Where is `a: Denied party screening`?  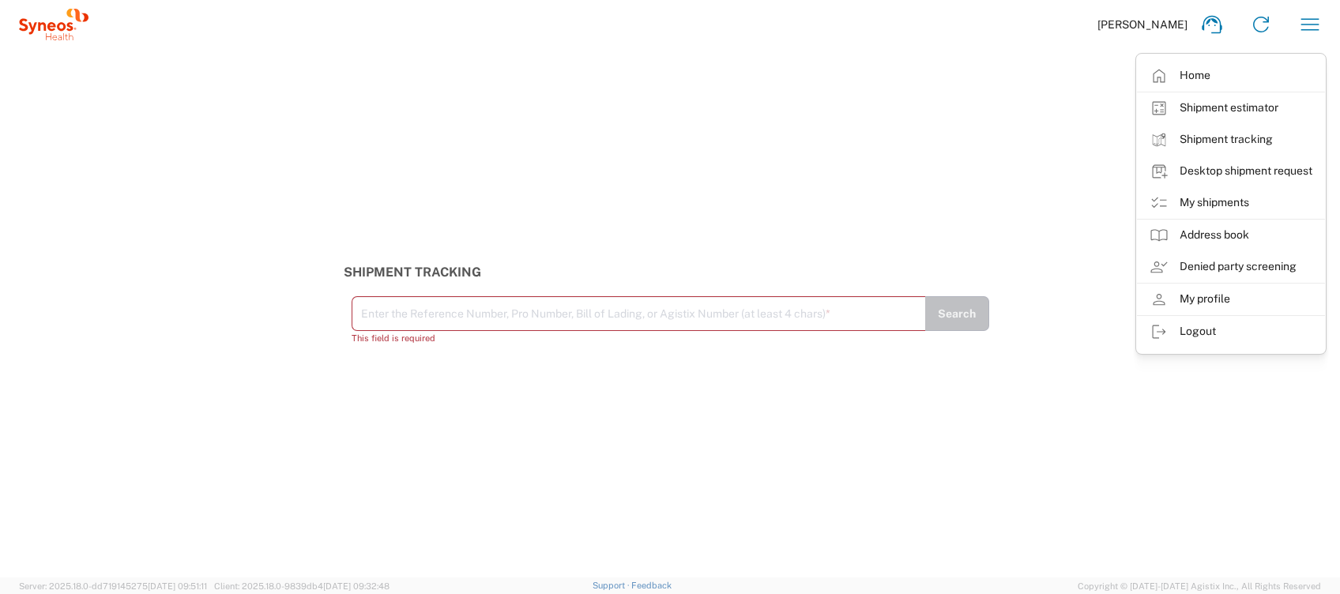
a: Denied party screening is located at coordinates (1231, 267).